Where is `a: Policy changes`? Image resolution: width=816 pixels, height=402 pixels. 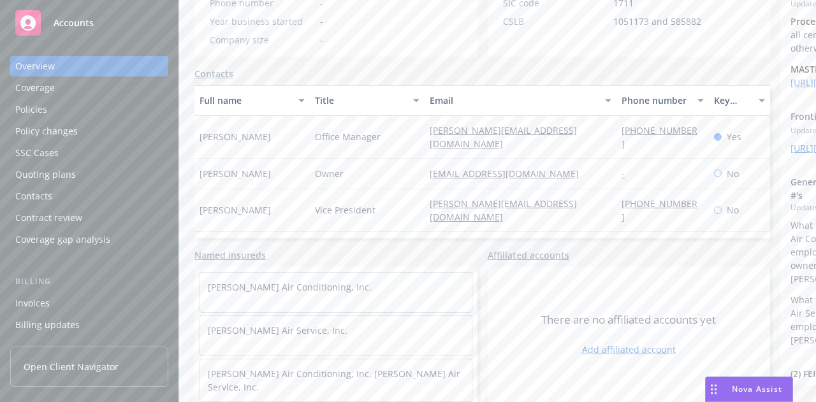
a: Policy changes is located at coordinates (89, 131).